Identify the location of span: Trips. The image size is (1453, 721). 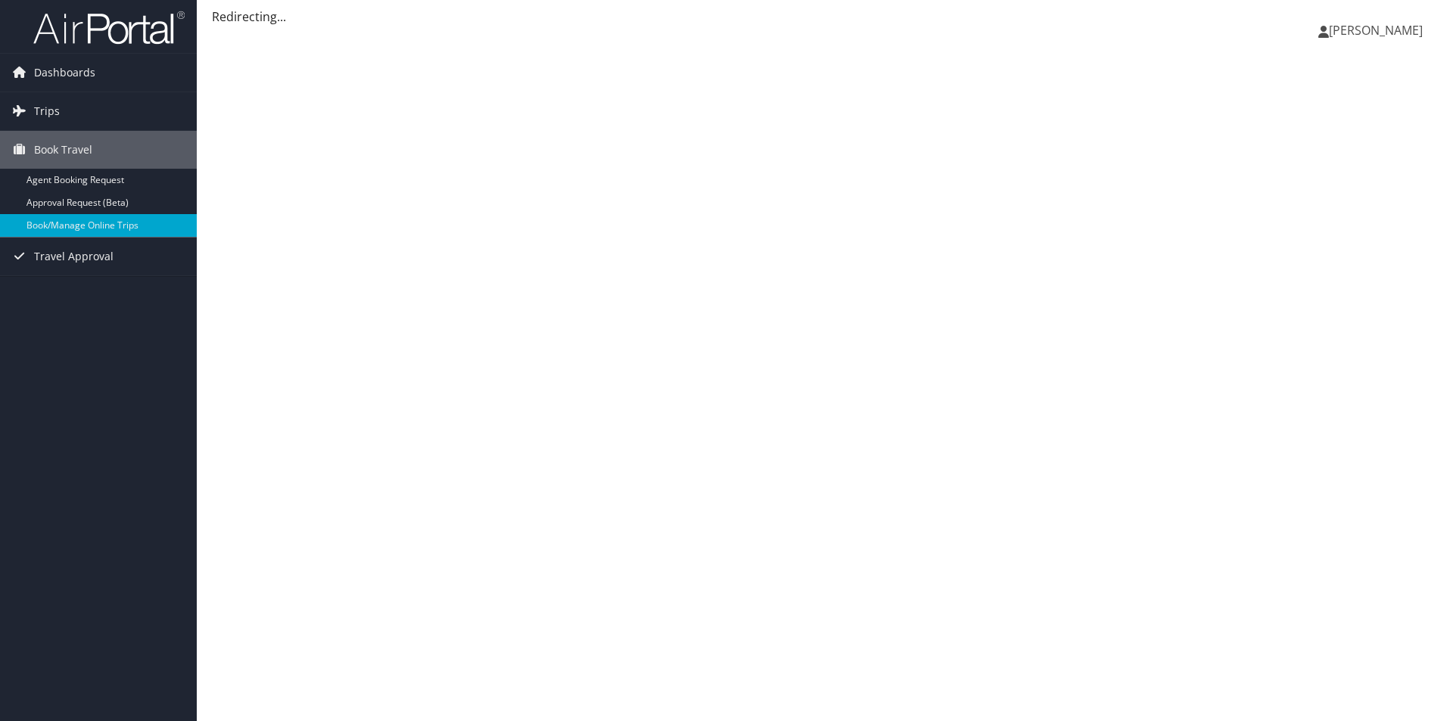
(47, 111).